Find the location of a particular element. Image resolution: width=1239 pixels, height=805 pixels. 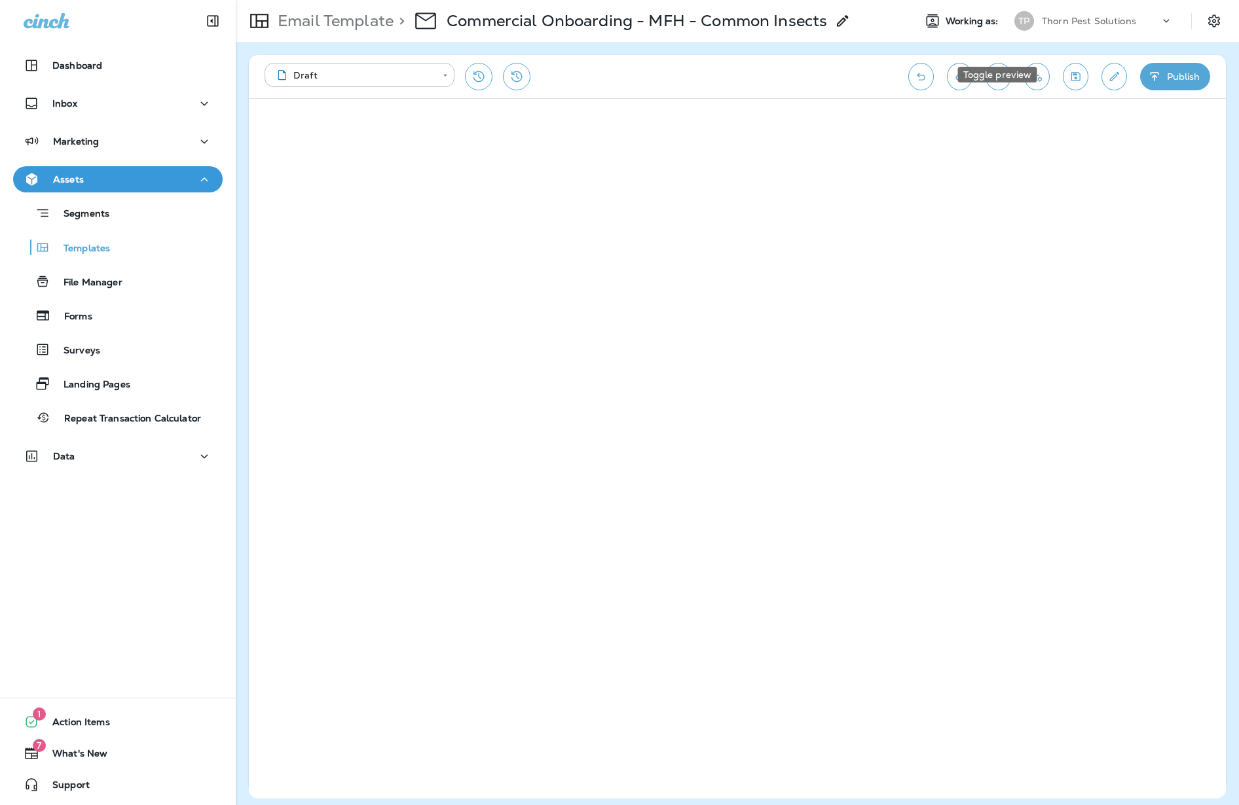

div: Toggle preview is located at coordinates (997, 75).